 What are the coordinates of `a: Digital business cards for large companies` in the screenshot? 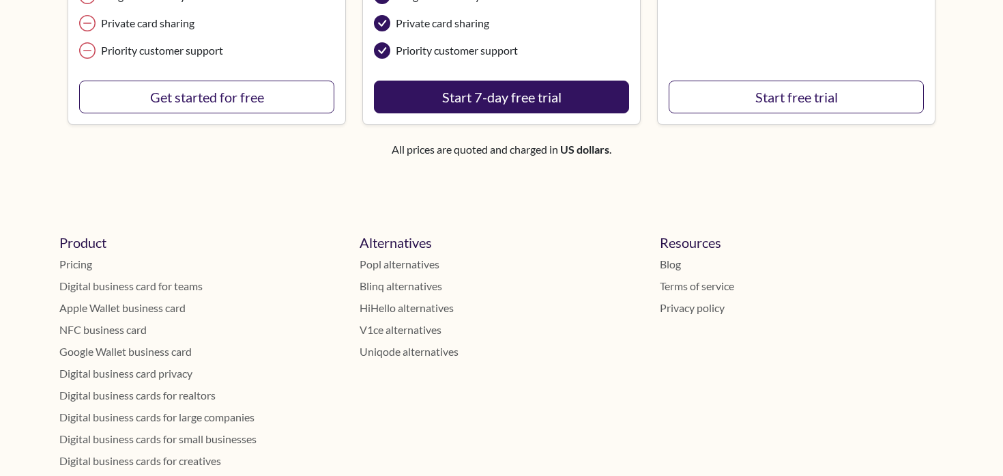 It's located at (201, 417).